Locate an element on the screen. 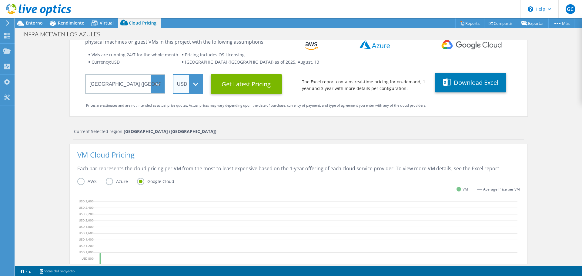 This screenshot has height=276, width=582. label: AWS is located at coordinates (92, 182).